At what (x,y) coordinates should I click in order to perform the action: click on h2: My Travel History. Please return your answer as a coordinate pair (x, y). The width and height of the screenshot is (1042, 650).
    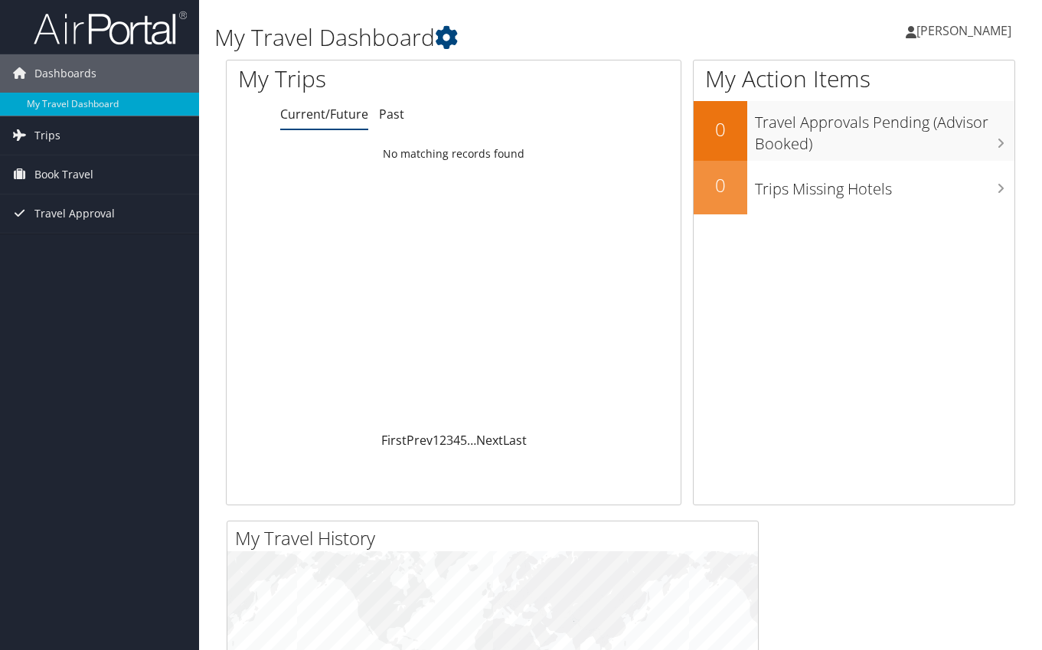
    Looking at the image, I should click on (496, 538).